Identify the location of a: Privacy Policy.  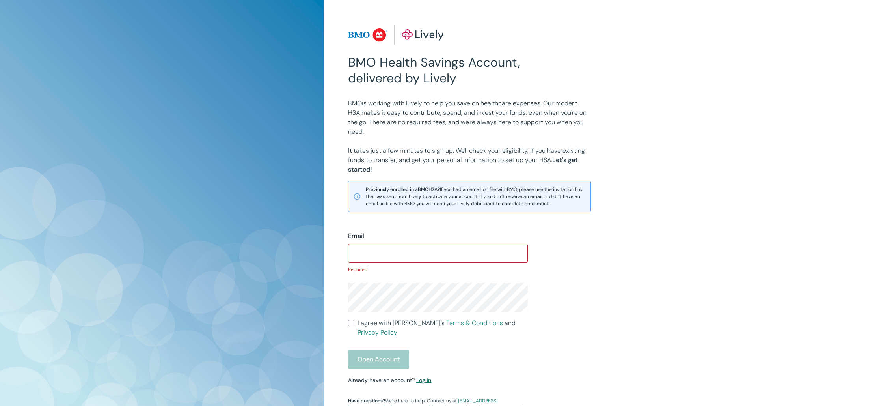
(377, 332).